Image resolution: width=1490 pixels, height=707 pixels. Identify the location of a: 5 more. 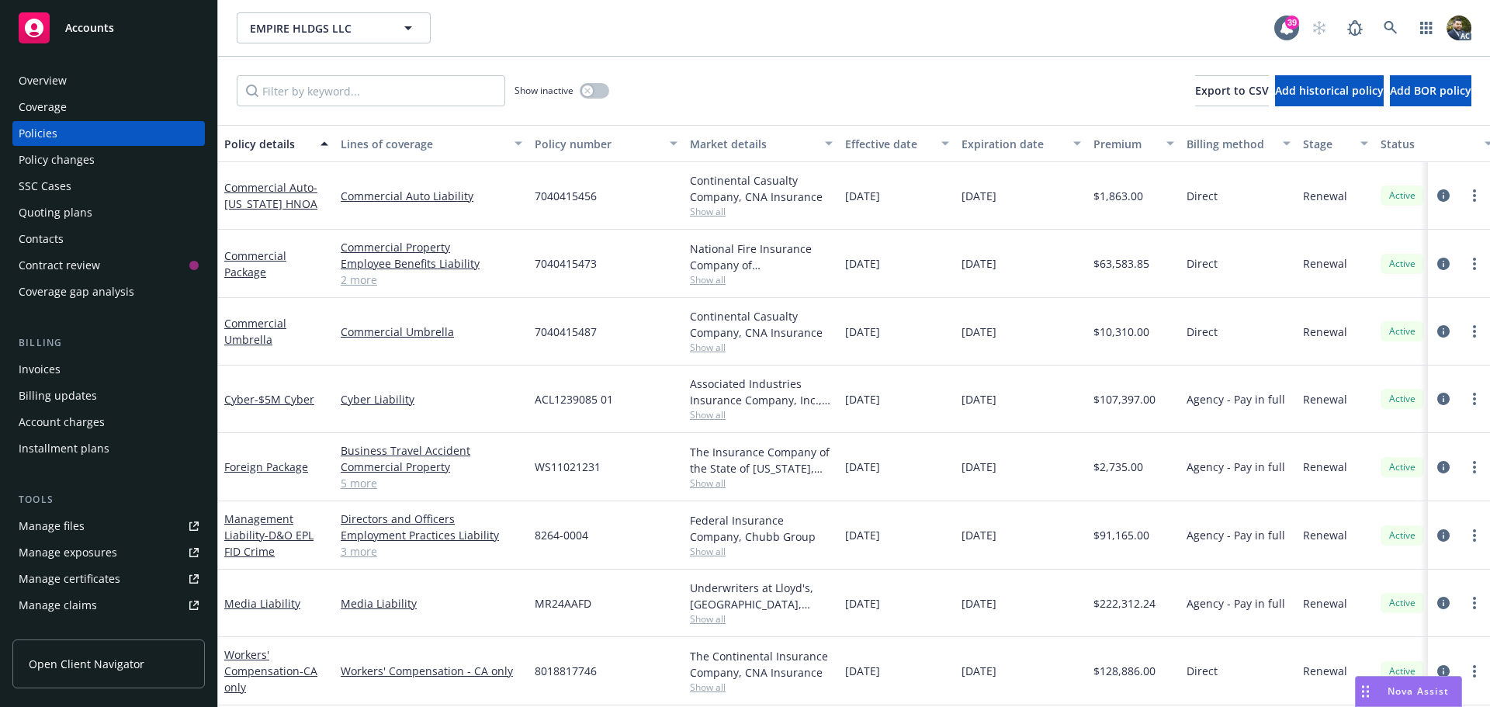
(432, 483).